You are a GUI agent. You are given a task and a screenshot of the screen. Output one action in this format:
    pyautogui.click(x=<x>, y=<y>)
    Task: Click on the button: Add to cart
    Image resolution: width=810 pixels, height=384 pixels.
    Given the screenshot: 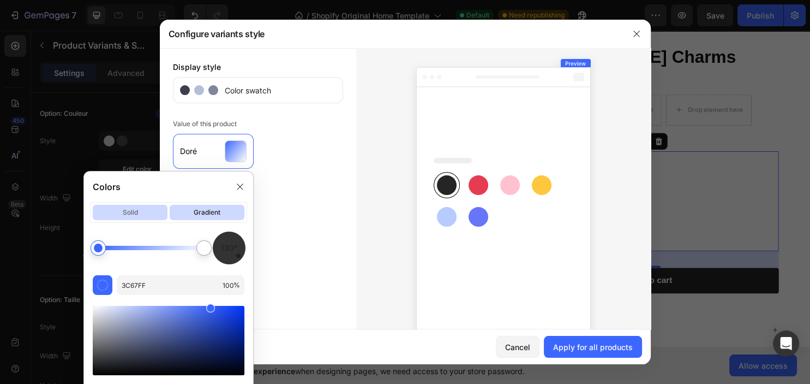 What is the action you would take?
    pyautogui.click(x=487, y=262)
    